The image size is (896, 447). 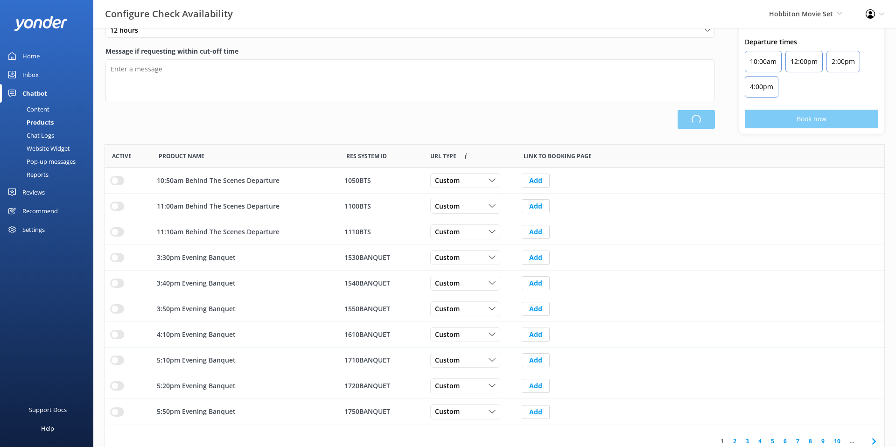 What do you see at coordinates (381, 283) in the screenshot?
I see `div: 1540BANQUET` at bounding box center [381, 283].